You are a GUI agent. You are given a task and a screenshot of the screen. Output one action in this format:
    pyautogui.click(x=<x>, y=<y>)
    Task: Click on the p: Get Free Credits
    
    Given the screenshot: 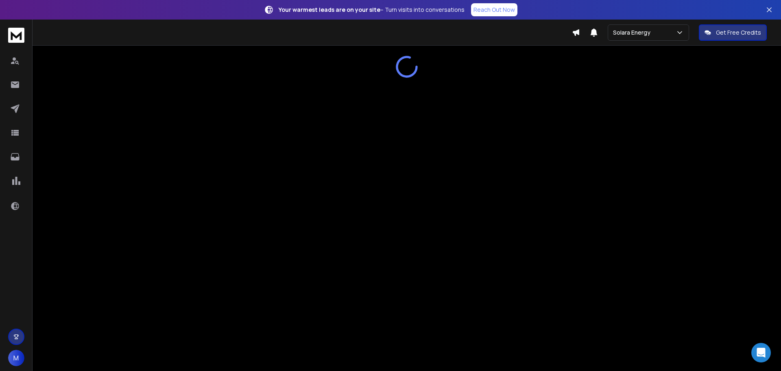 What is the action you would take?
    pyautogui.click(x=739, y=33)
    